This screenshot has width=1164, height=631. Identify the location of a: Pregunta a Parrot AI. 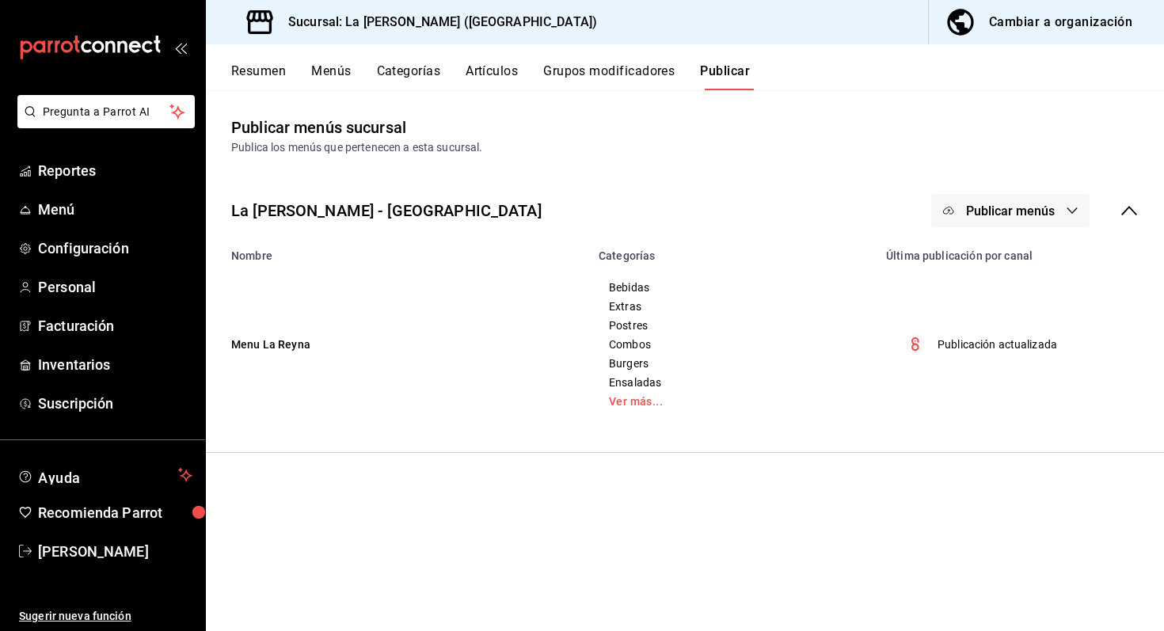
(103, 123).